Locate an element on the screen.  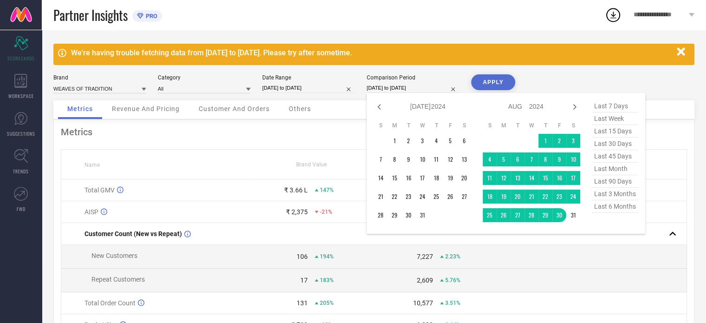
td: Wed Aug 07 2024 is located at coordinates (532, 159).